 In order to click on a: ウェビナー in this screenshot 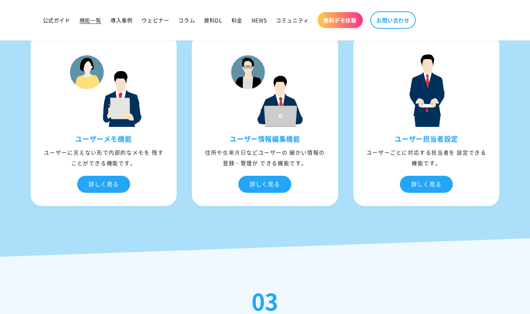, I will do `click(155, 20)`.